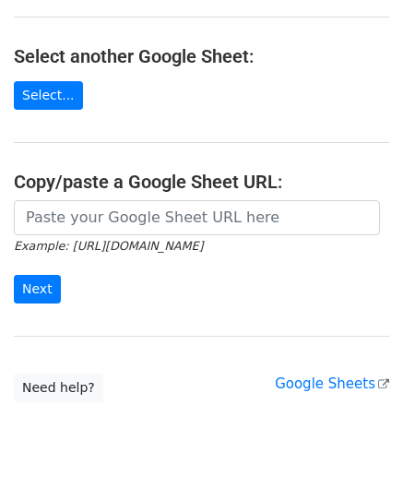  Describe the element at coordinates (357, 444) in the screenshot. I see `div: Chat Widget` at that location.